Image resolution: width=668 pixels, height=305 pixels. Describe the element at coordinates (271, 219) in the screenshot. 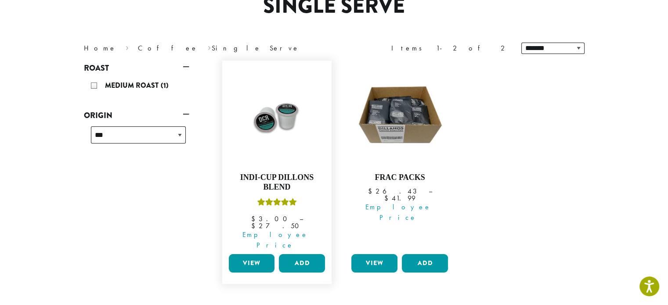

I see `bdi: 3.00` at that location.